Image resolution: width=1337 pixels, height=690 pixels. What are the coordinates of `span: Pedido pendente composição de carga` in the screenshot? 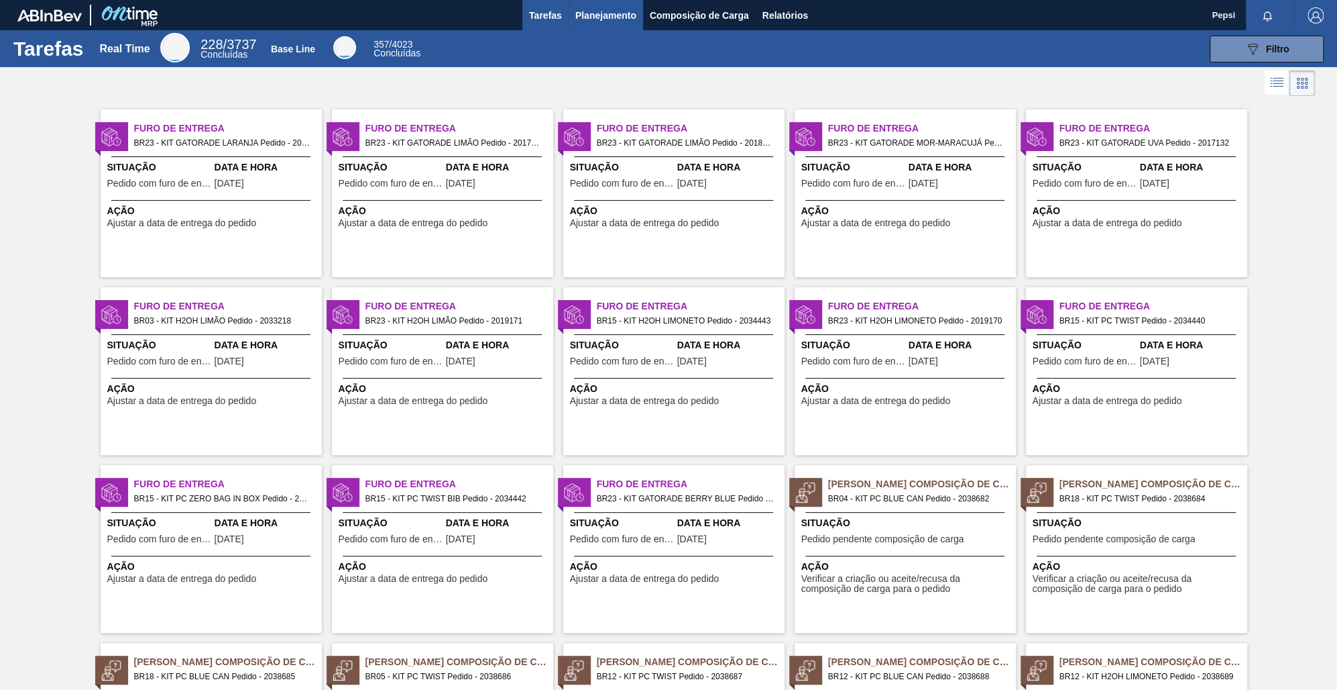 It's located at (883, 539).